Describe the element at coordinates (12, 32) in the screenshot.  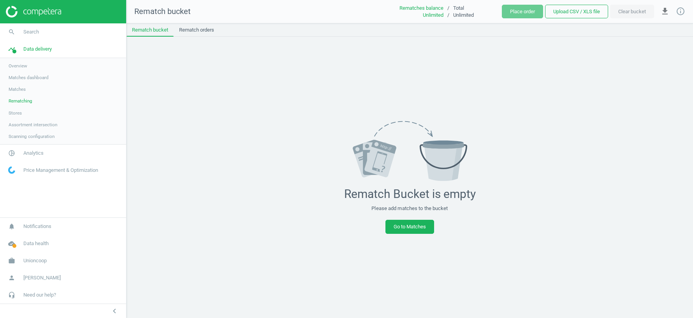
I see `i: search` at that location.